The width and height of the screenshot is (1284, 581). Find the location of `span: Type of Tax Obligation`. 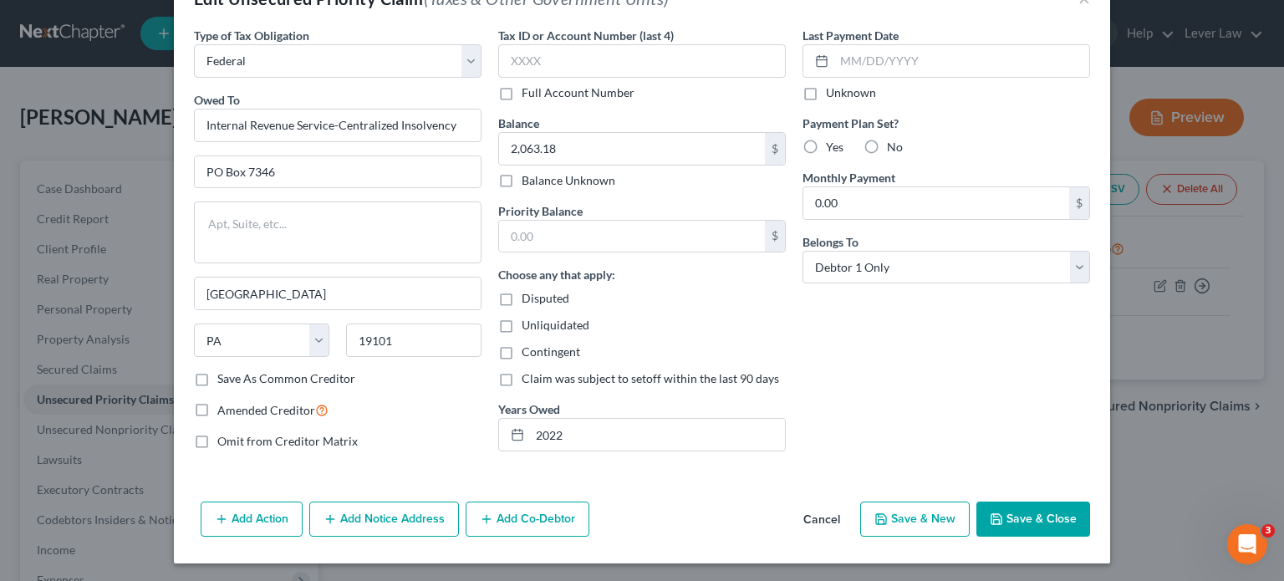

span: Type of Tax Obligation is located at coordinates (252, 35).